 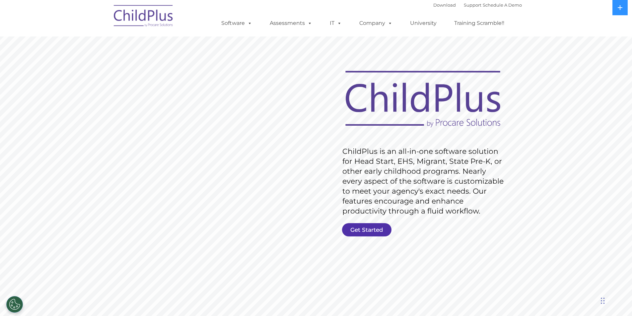 What do you see at coordinates (425, 182) in the screenshot?
I see `rs-layer: ChildPlus is an all-in-one software solution for Head Start, EHS, Migrant, State Pre-K, or other ...` at bounding box center [425, 182].